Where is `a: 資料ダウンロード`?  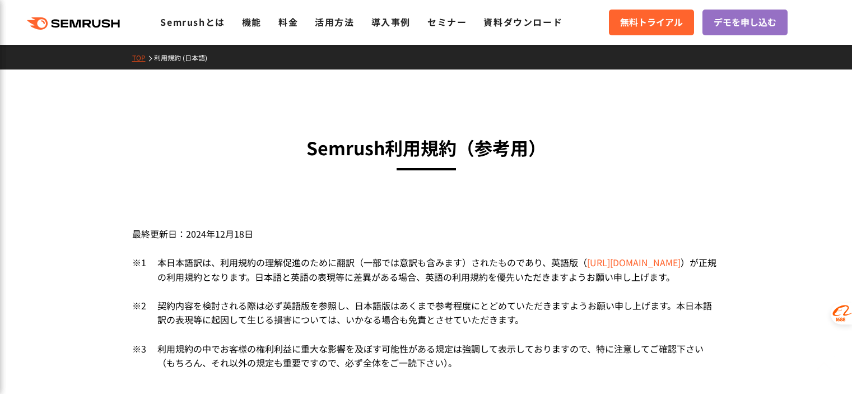 a: 資料ダウンロード is located at coordinates (523, 22).